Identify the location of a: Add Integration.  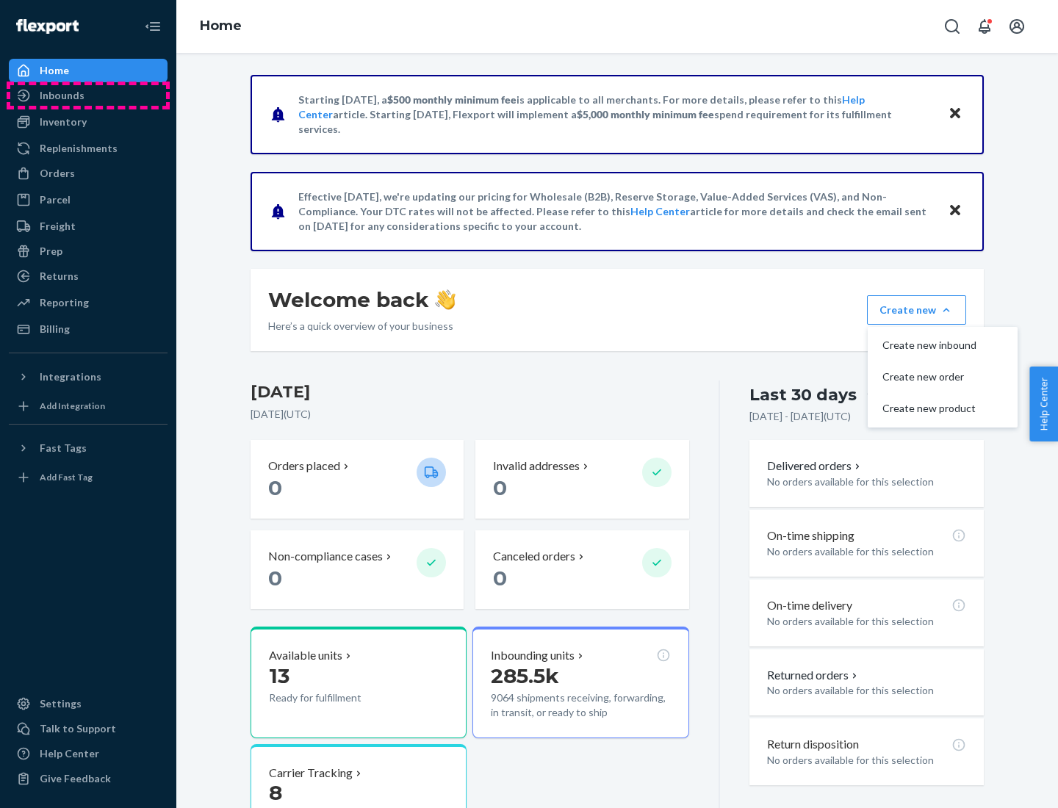
(88, 406).